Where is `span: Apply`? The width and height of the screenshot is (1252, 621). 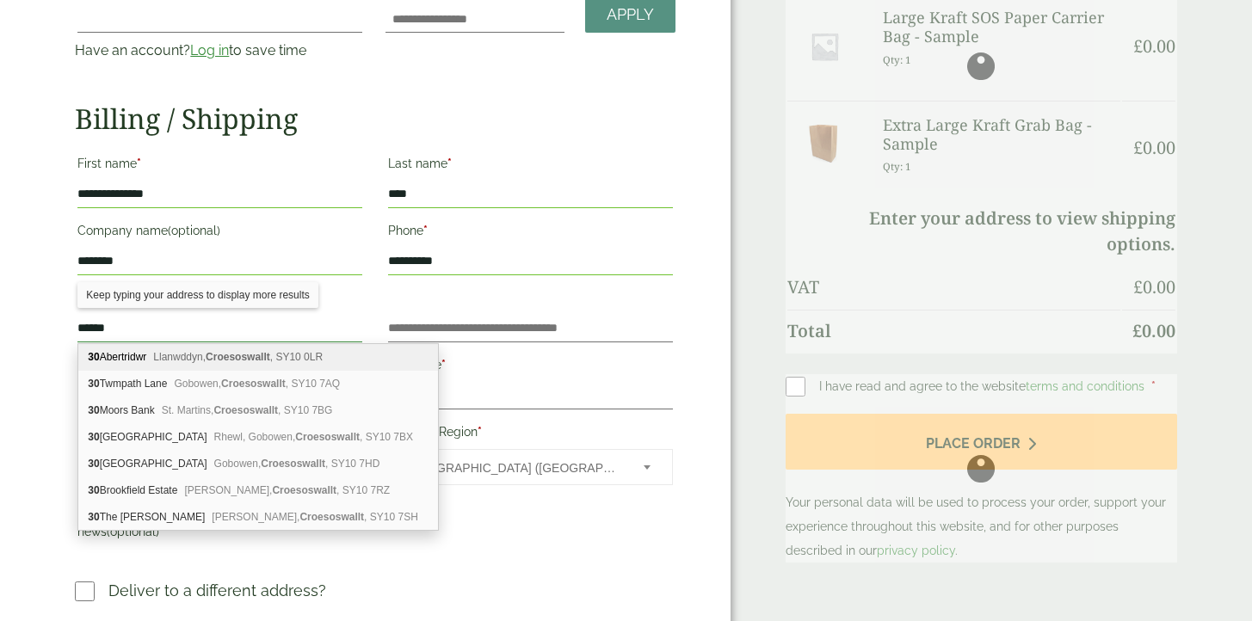
span: Apply is located at coordinates (630, 15).